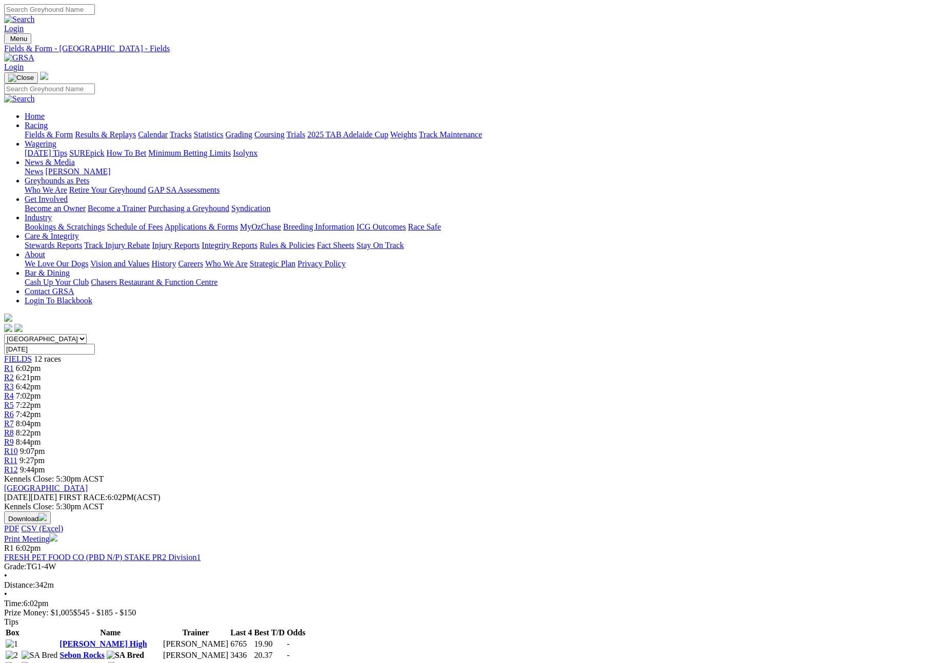  Describe the element at coordinates (467, 604) in the screenshot. I see `div: 6:02pm` at that location.